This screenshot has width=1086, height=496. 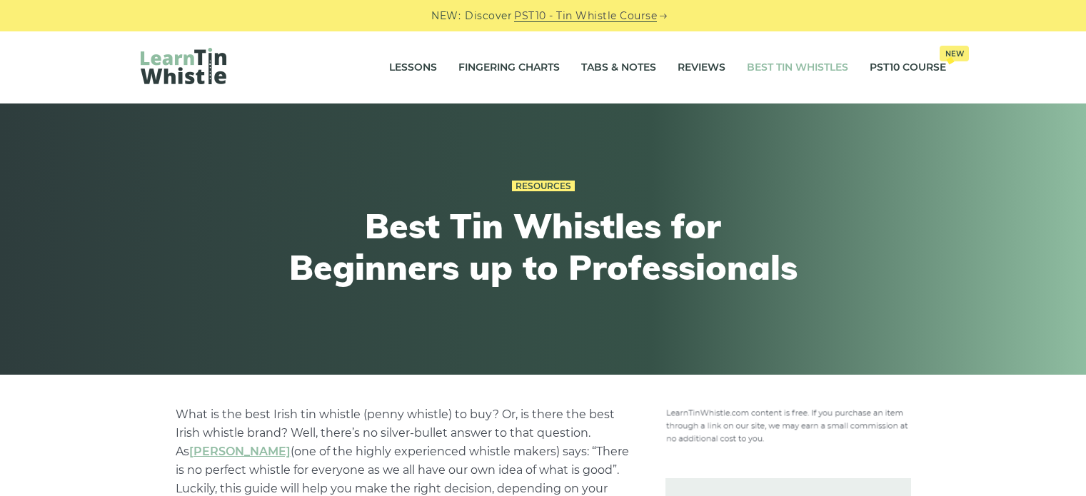 I want to click on span: New, so click(x=954, y=54).